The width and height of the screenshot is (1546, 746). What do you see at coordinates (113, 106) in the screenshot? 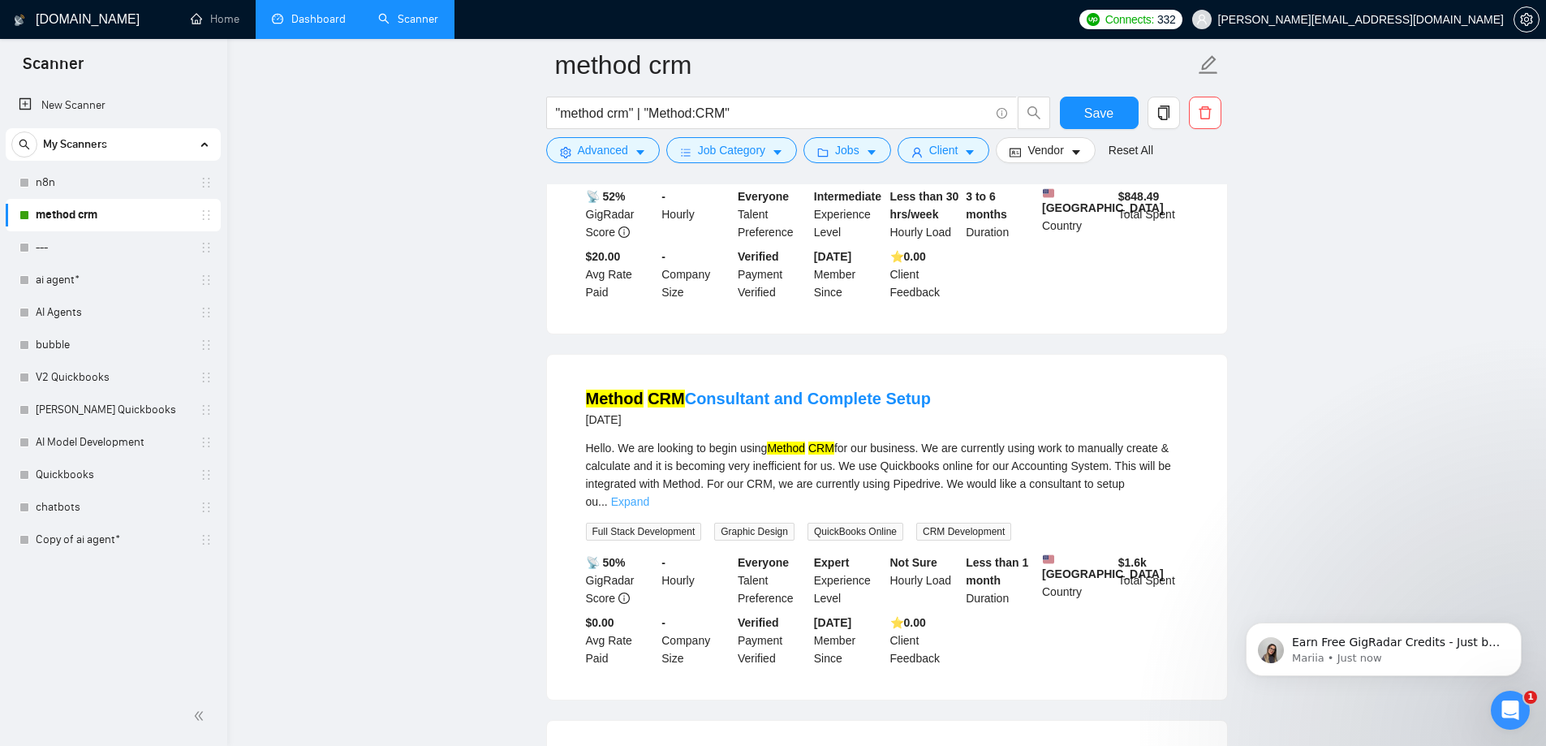
I see `li: New Scanner` at bounding box center [113, 106].